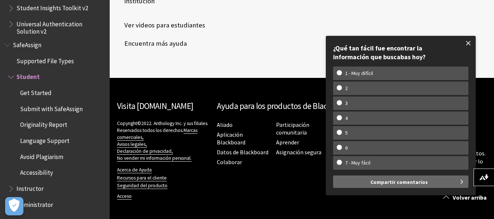  I want to click on font: Volver arriba, so click(469, 197).